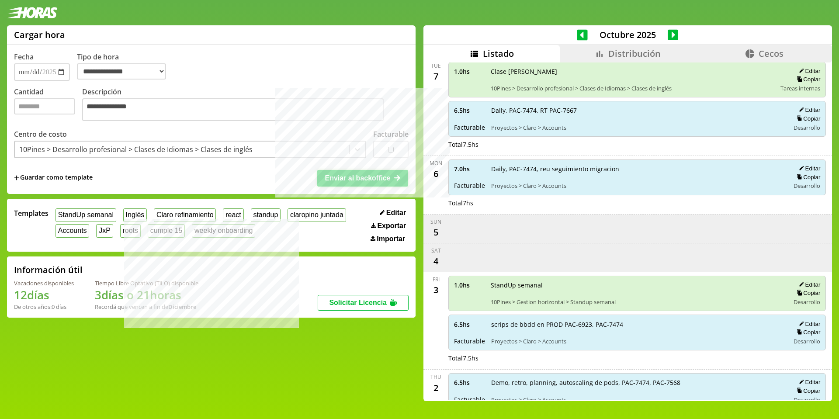 The width and height of the screenshot is (839, 419). I want to click on div: 10Pines > Desarrollo profesional > Clases de Idiomas > Clases de inglés, so click(136, 149).